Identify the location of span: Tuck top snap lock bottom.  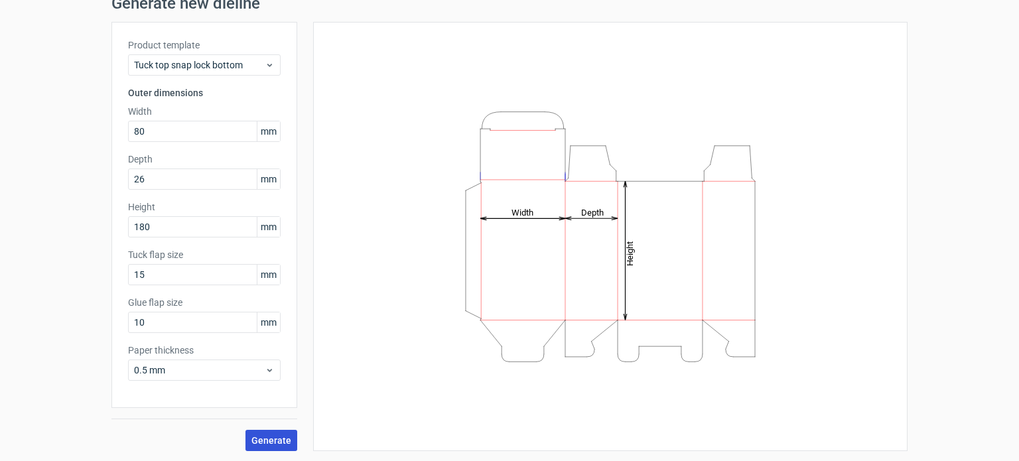
(199, 65).